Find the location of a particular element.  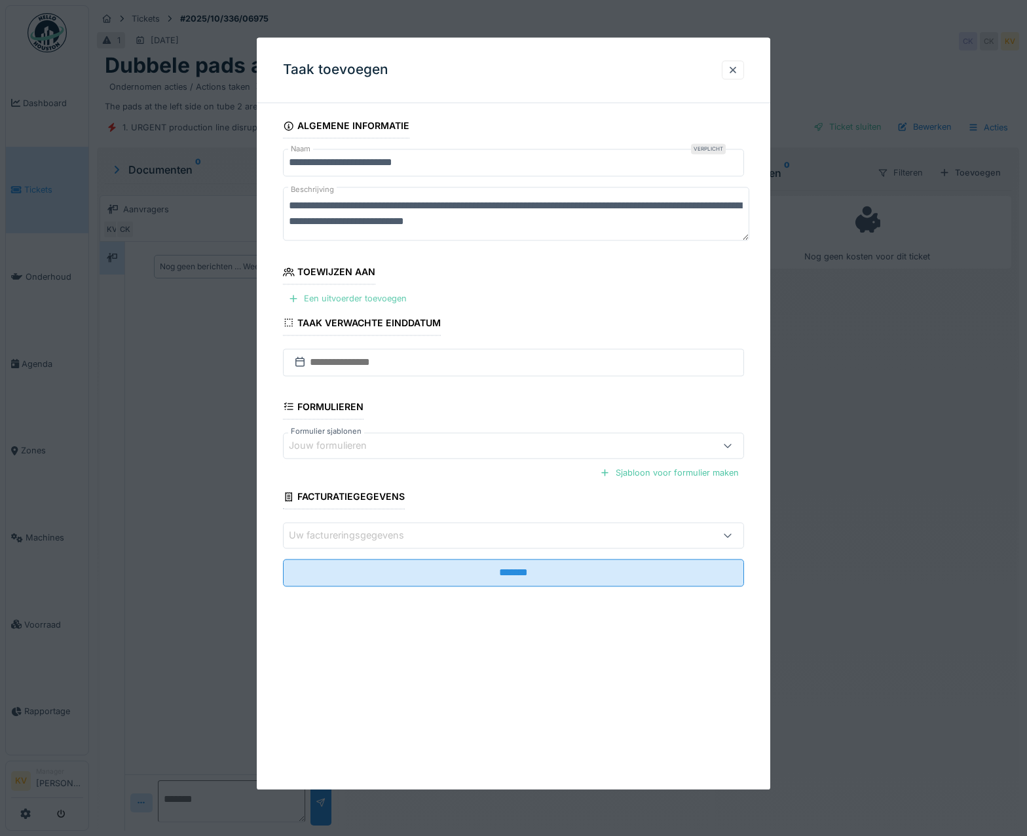

div: Verplicht is located at coordinates (708, 149).